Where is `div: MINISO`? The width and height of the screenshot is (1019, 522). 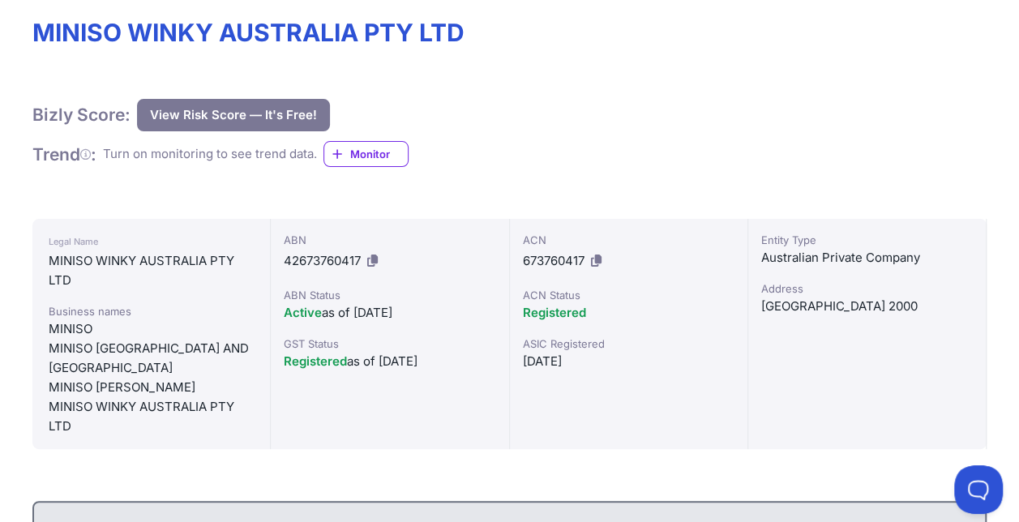 div: MINISO is located at coordinates (151, 329).